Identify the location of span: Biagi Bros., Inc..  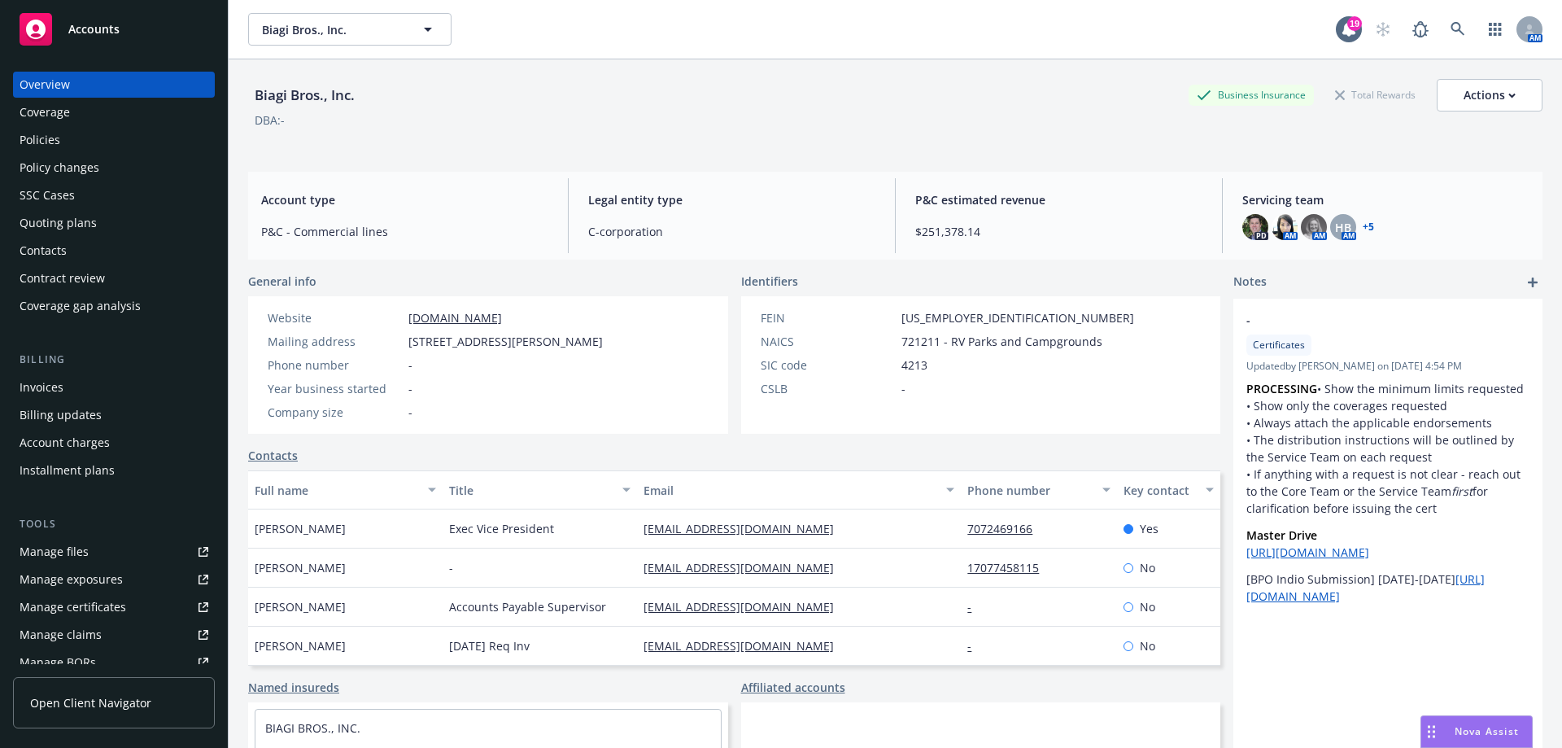
(332, 29).